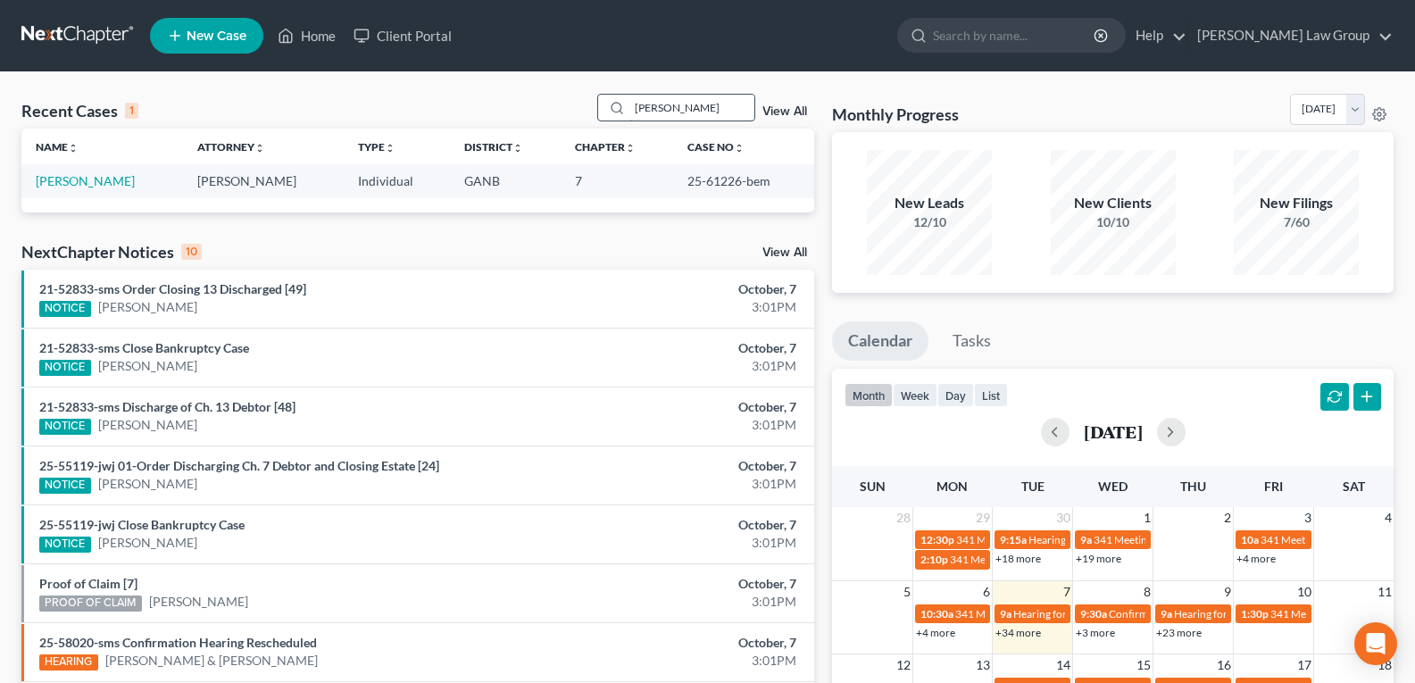 This screenshot has height=683, width=1415. Describe the element at coordinates (131, 111) in the screenshot. I see `div: 1` at that location.